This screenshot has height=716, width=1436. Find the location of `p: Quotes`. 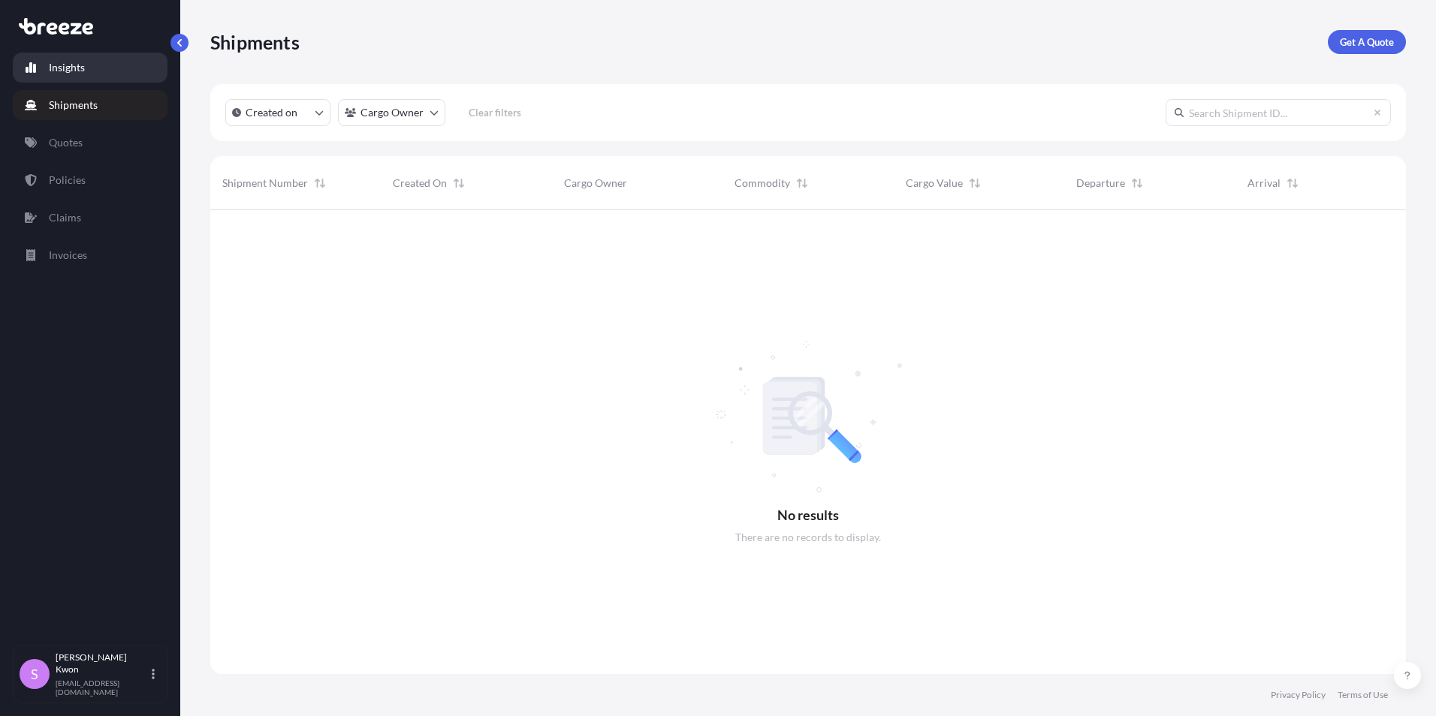

p: Quotes is located at coordinates (65, 143).